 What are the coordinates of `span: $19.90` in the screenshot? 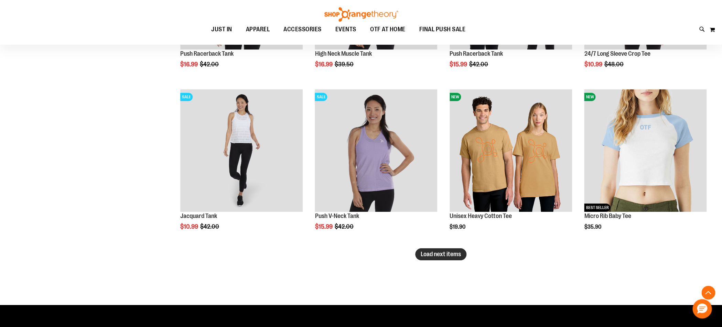 It's located at (458, 227).